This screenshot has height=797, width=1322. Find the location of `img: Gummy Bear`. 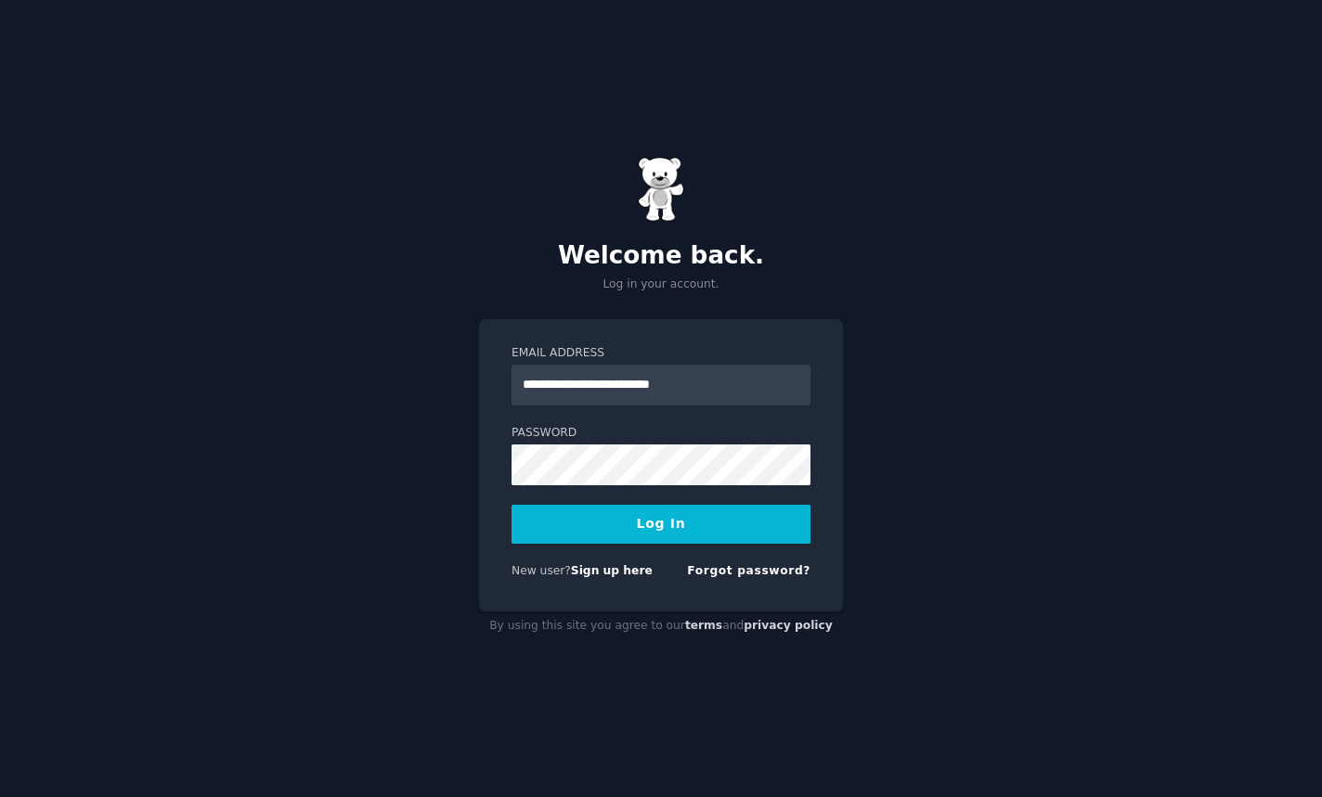

img: Gummy Bear is located at coordinates (661, 189).